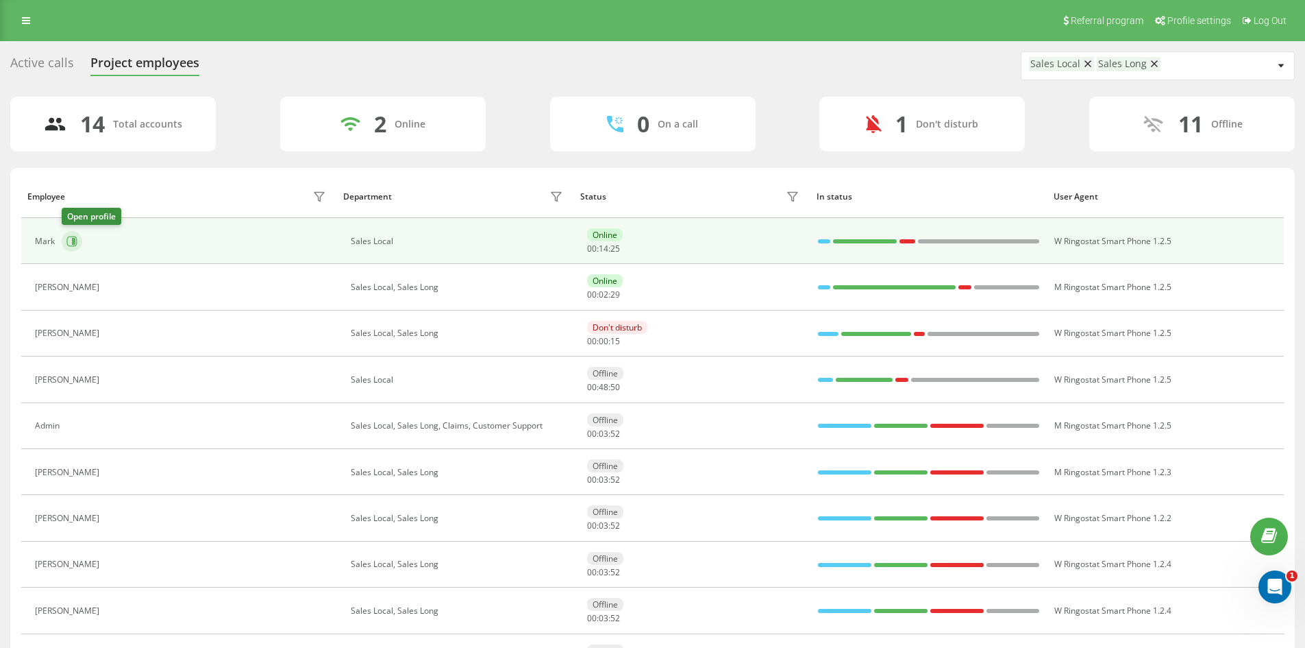 The width and height of the screenshot is (1305, 648). What do you see at coordinates (615, 294) in the screenshot?
I see `span: 29` at bounding box center [615, 294].